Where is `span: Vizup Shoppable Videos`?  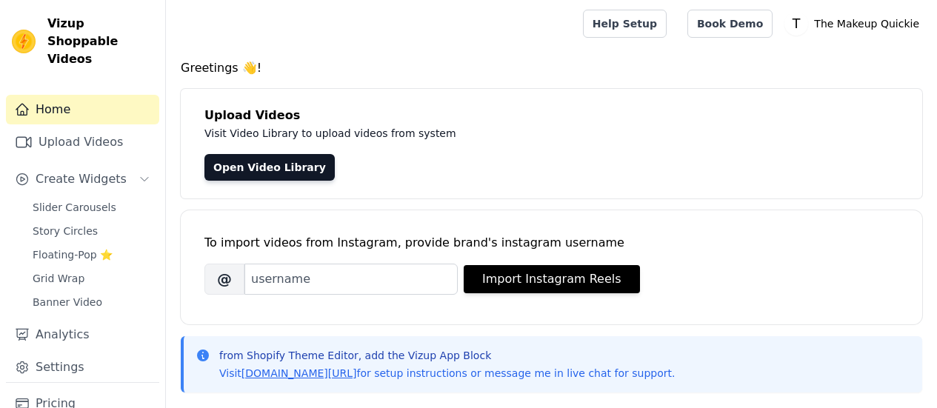
span: Vizup Shoppable Videos is located at coordinates (100, 41).